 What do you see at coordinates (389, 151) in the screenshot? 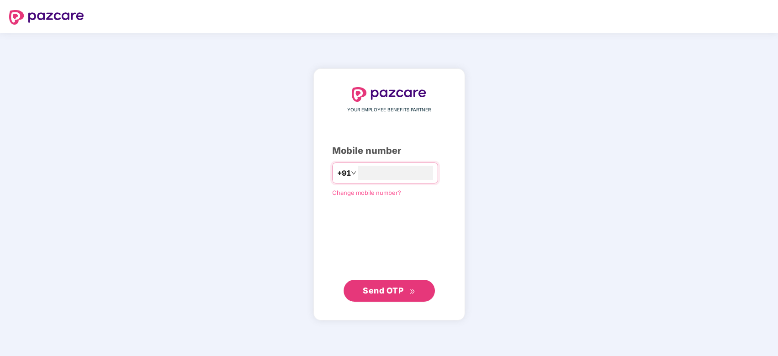
I see `div: Mobile number` at bounding box center [389, 151].